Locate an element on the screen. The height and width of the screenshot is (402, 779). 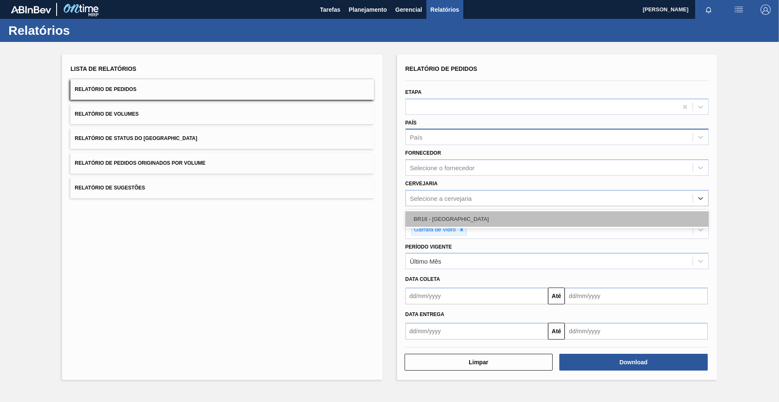
label: País is located at coordinates (411, 123).